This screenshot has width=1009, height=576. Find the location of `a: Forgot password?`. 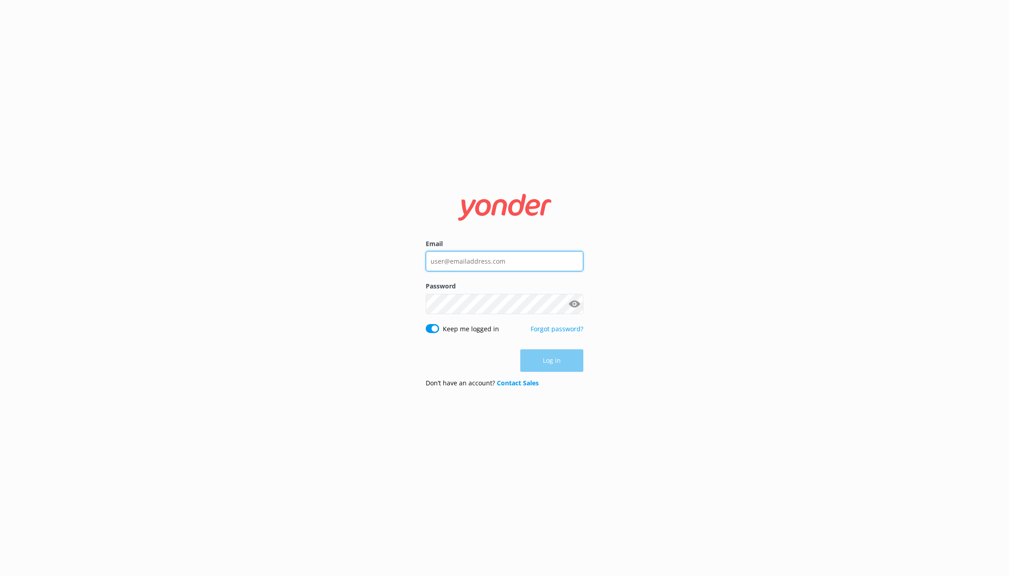

a: Forgot password? is located at coordinates (557, 328).